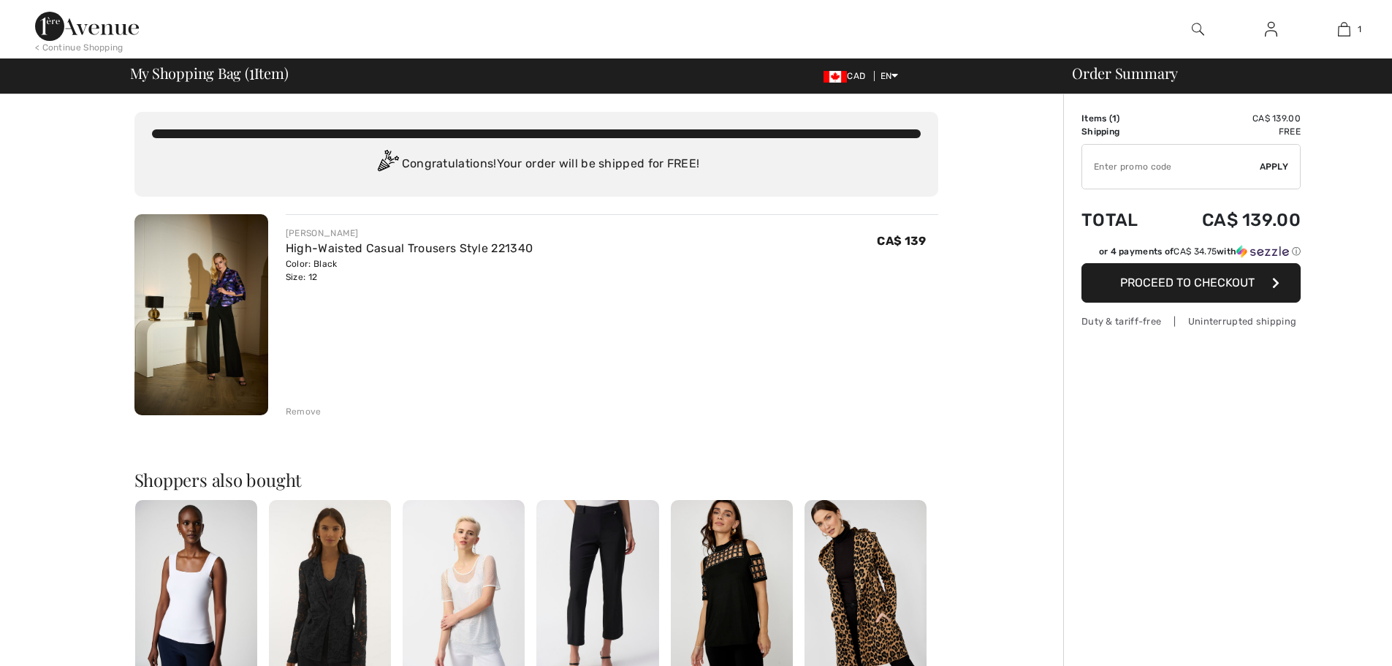 The width and height of the screenshot is (1392, 666). I want to click on div: < Continue Shopping, so click(79, 48).